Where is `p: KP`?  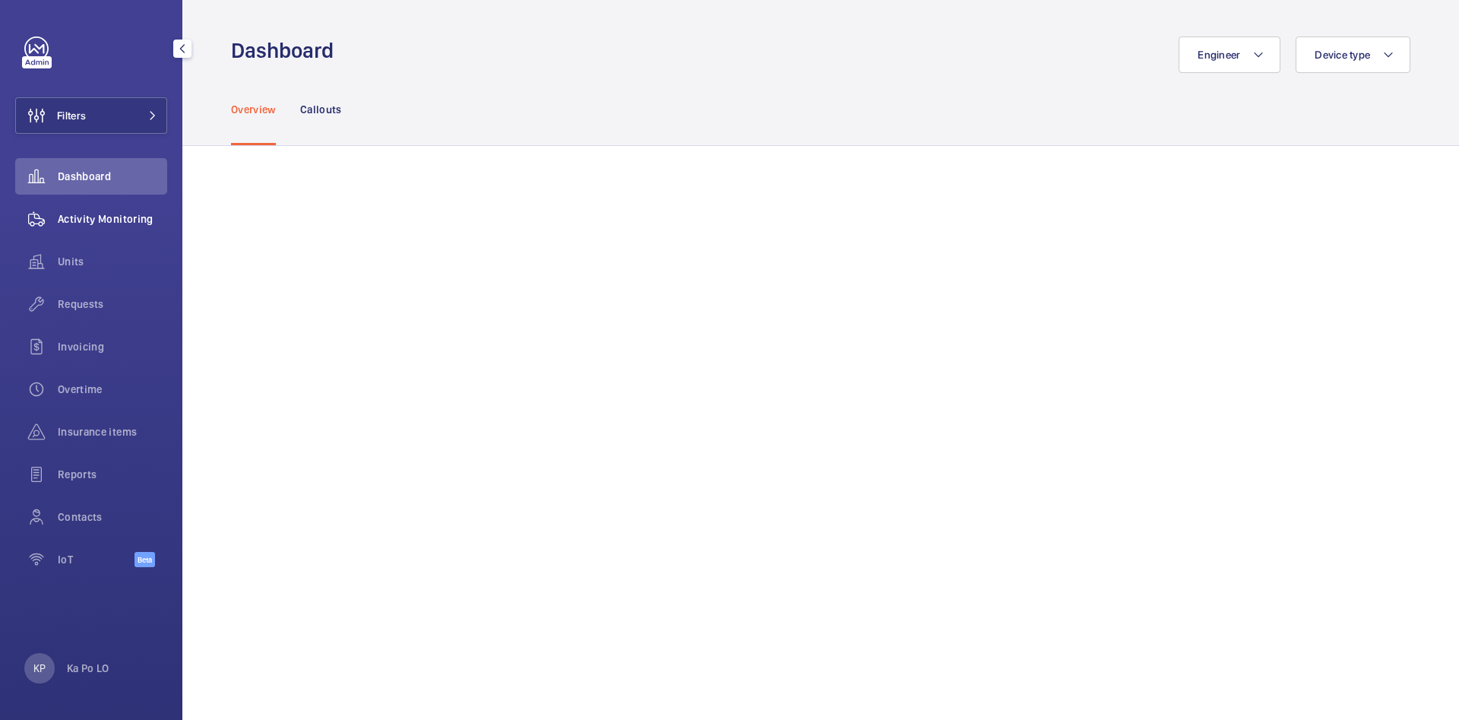
p: KP is located at coordinates (40, 668).